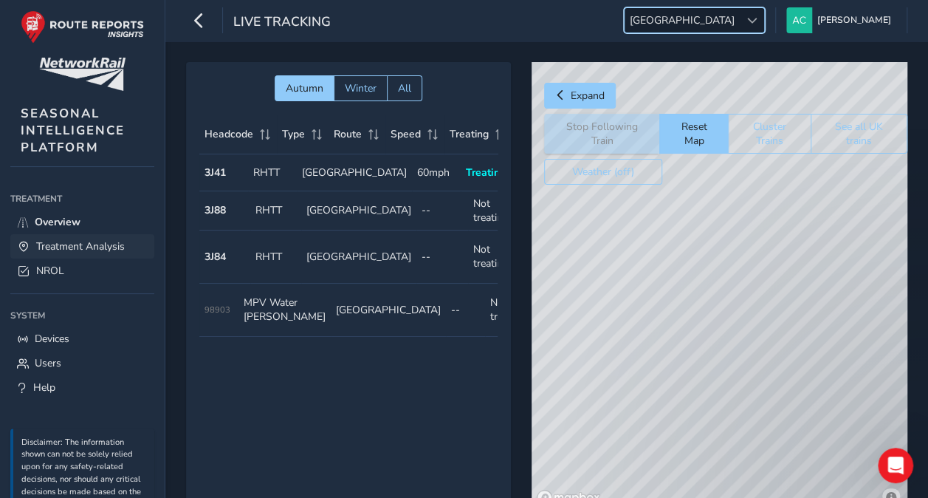  Describe the element at coordinates (82, 362) in the screenshot. I see `a: Users` at that location.